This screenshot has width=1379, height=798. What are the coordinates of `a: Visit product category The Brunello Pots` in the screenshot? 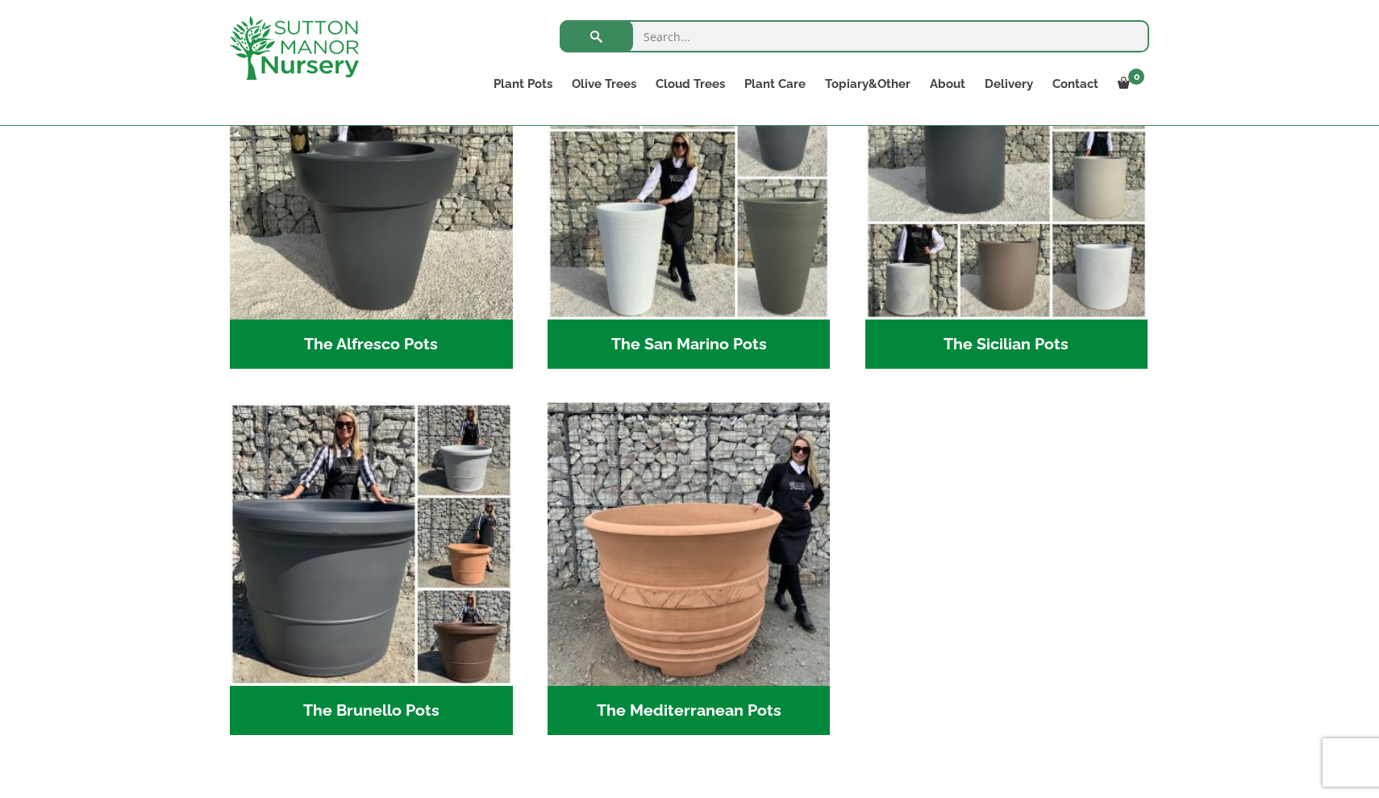 It's located at (371, 569).